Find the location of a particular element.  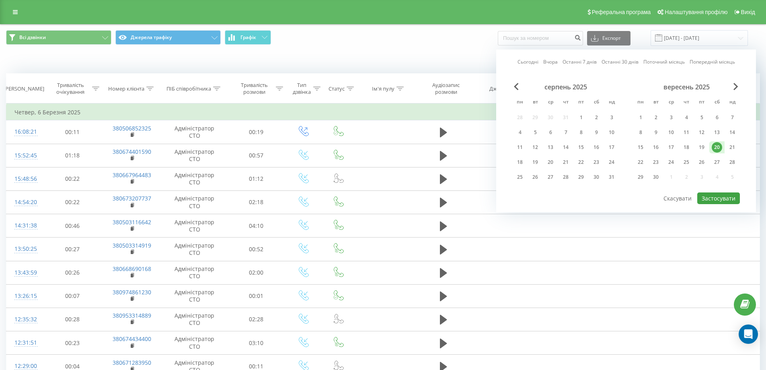

div: нд 31 серп 2025 р. is located at coordinates (612, 177).